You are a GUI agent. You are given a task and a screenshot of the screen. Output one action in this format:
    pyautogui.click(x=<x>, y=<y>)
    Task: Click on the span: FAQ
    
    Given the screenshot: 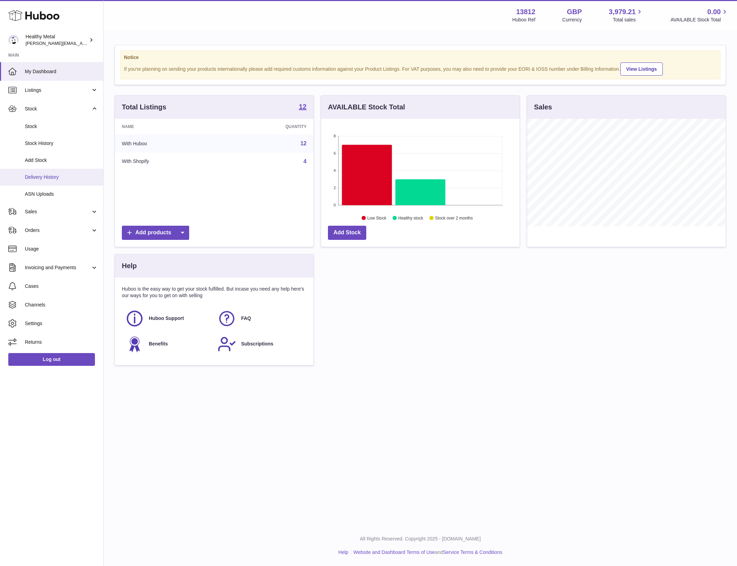 What is the action you would take?
    pyautogui.click(x=246, y=318)
    